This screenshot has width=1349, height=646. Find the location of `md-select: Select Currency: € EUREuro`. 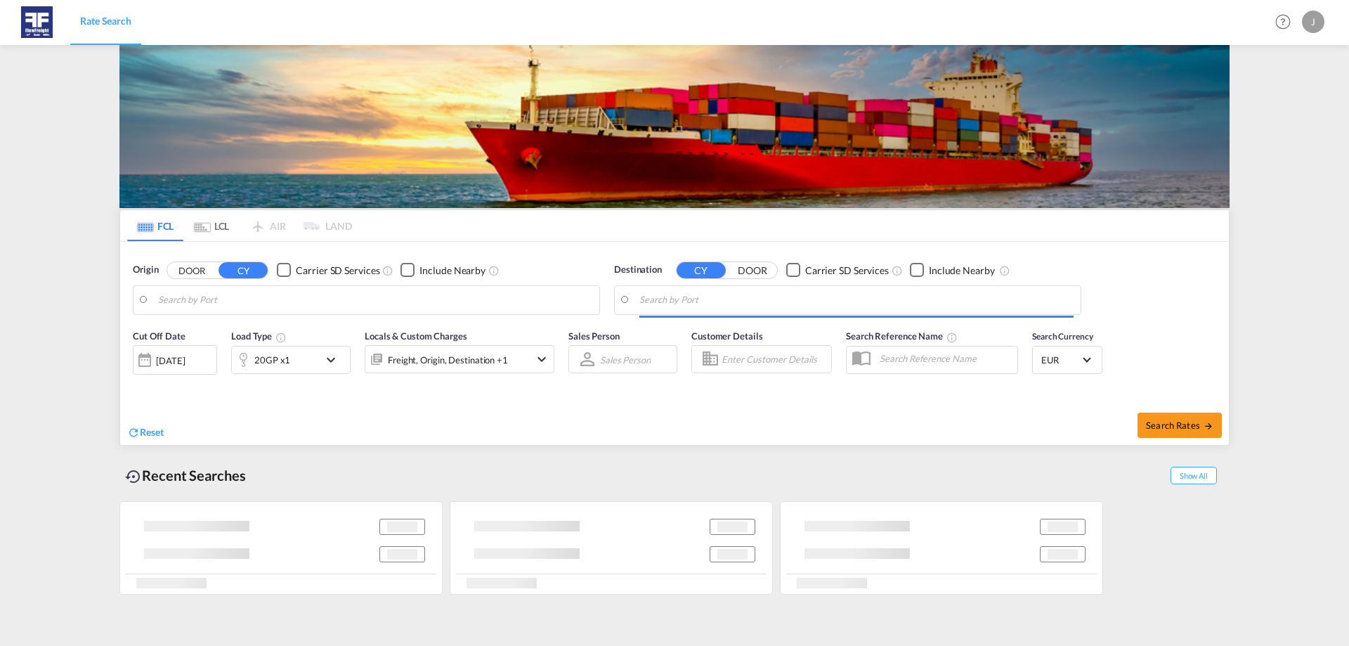

md-select: Select Currency: € EUREuro is located at coordinates (1067, 359).